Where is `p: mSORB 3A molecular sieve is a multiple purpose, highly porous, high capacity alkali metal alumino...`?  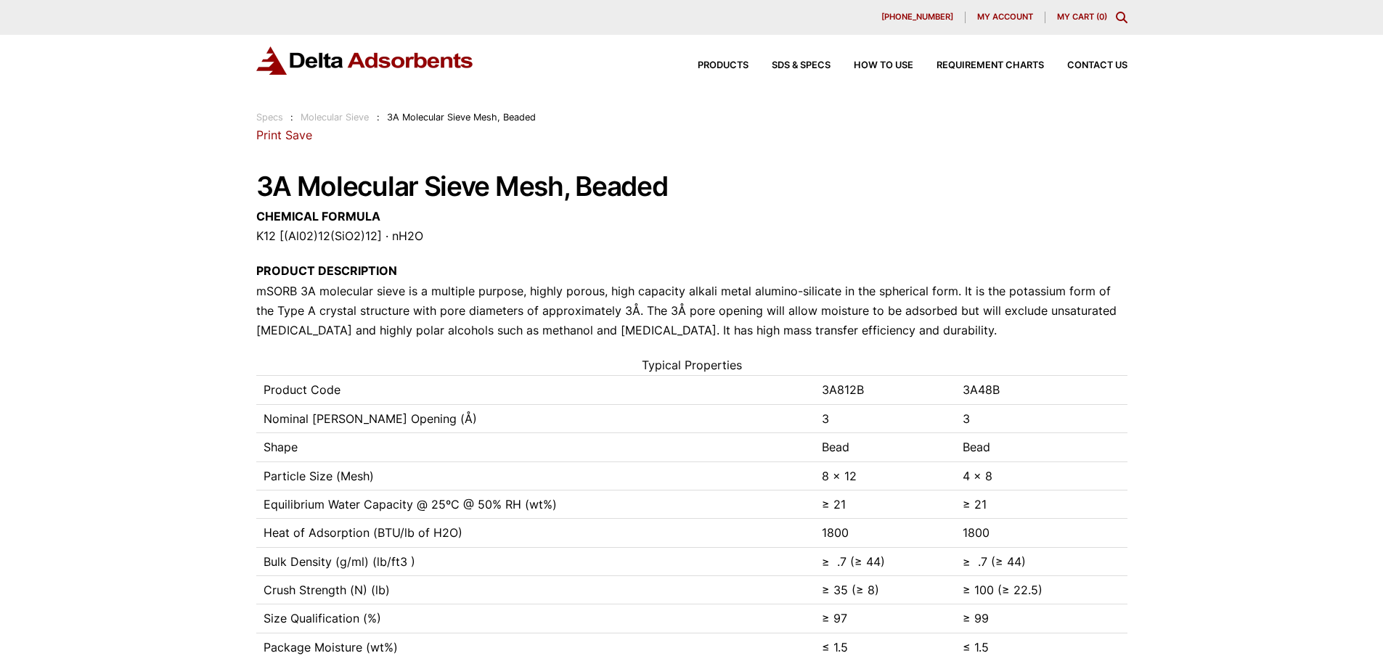
p: mSORB 3A molecular sieve is a multiple purpose, highly porous, high capacity alkali metal alumino... is located at coordinates (692, 301).